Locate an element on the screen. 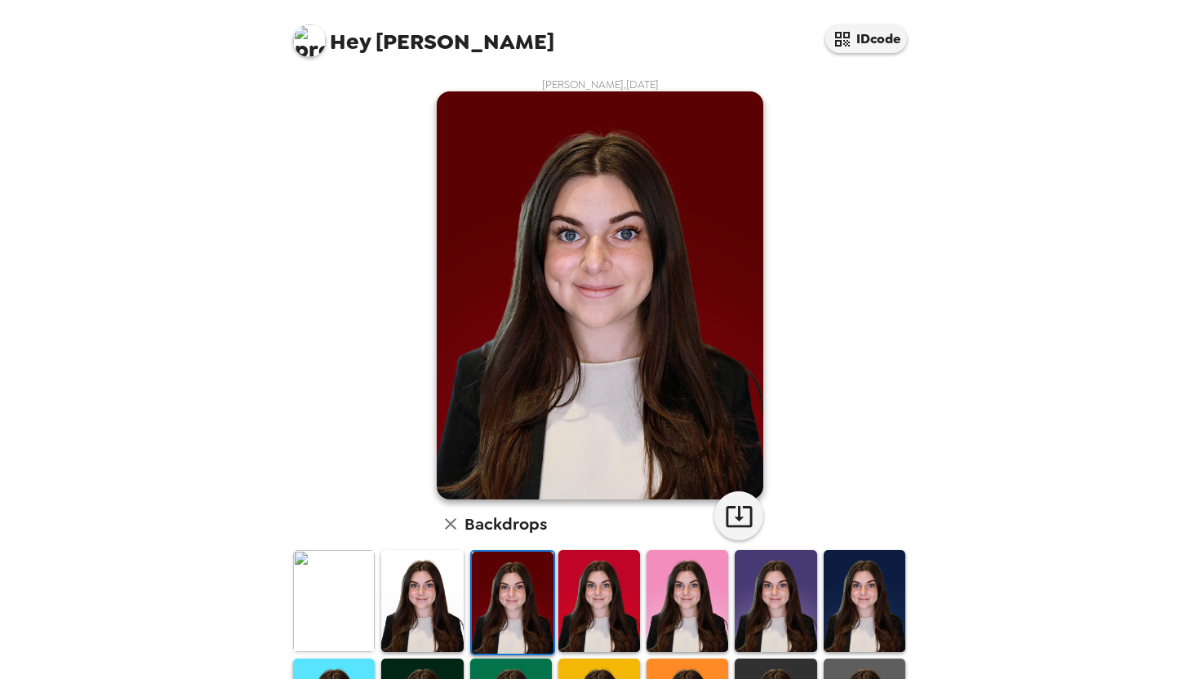 This screenshot has height=679, width=1200. img: Original is located at coordinates (334, 601).